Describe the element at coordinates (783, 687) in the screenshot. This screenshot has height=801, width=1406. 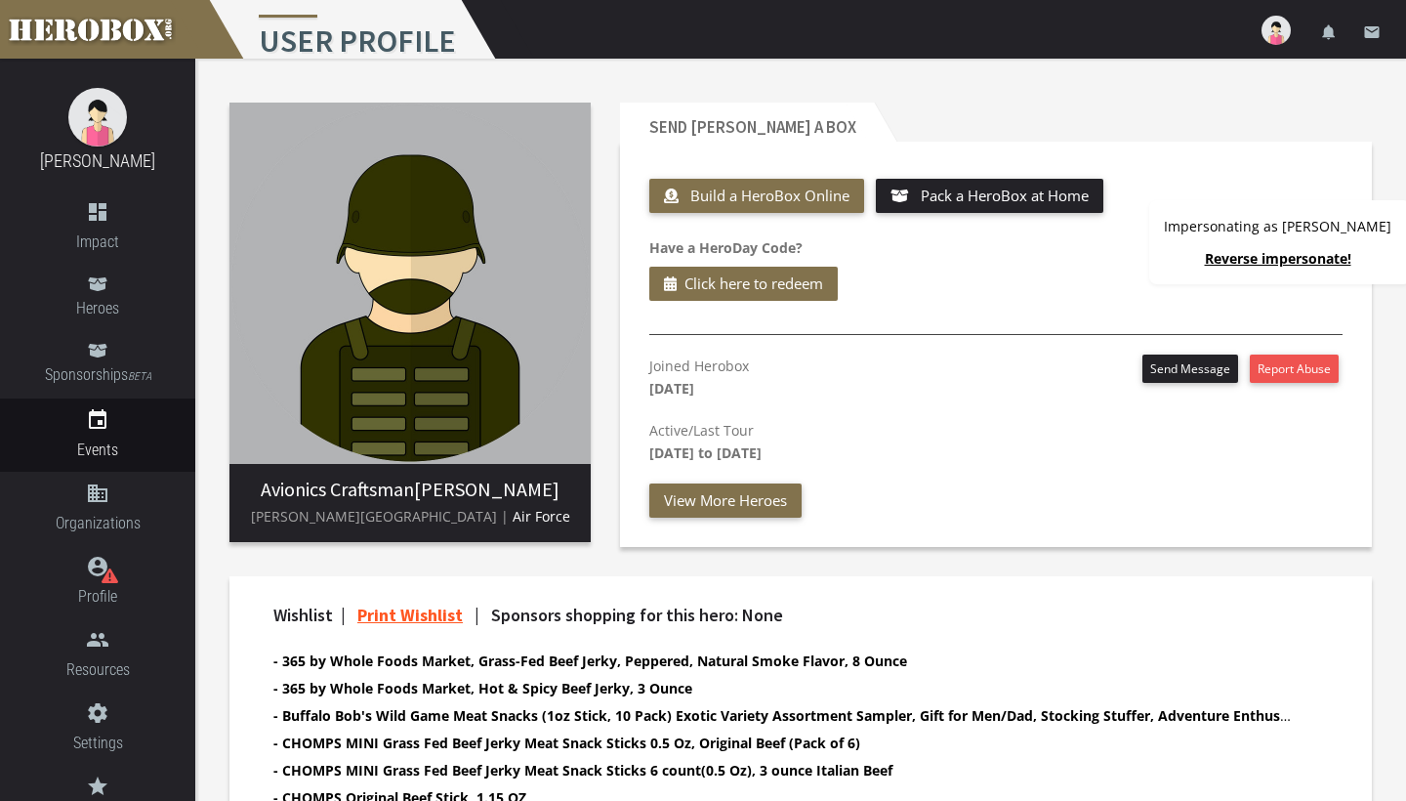
I see `li: 365 by Whole Foods Market, Hot & Spicy Beef Jerky, 3 Ounce` at that location.